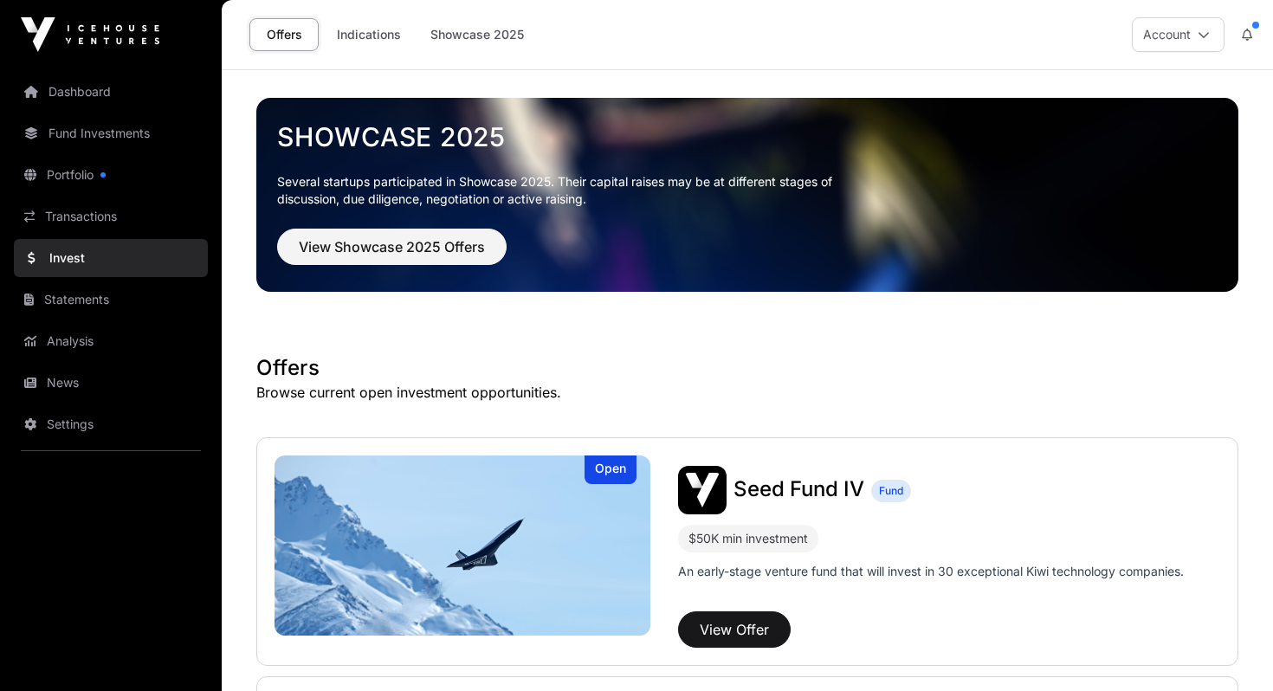 The image size is (1273, 691). I want to click on button: View Offer, so click(734, 629).